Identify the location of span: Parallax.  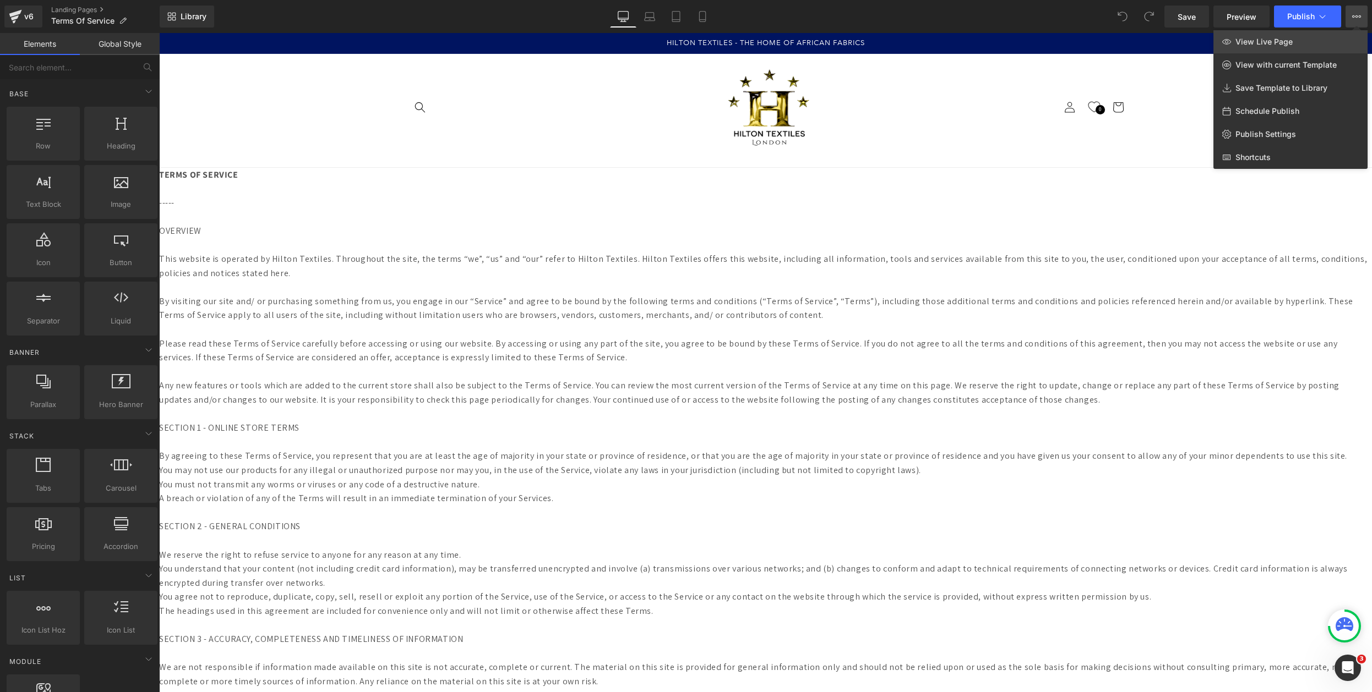
(43, 405).